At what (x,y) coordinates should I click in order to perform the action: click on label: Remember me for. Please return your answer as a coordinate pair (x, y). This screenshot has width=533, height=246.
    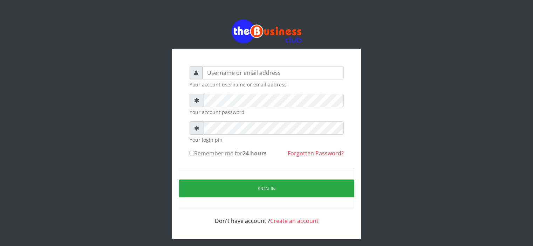
    Looking at the image, I should click on (228, 154).